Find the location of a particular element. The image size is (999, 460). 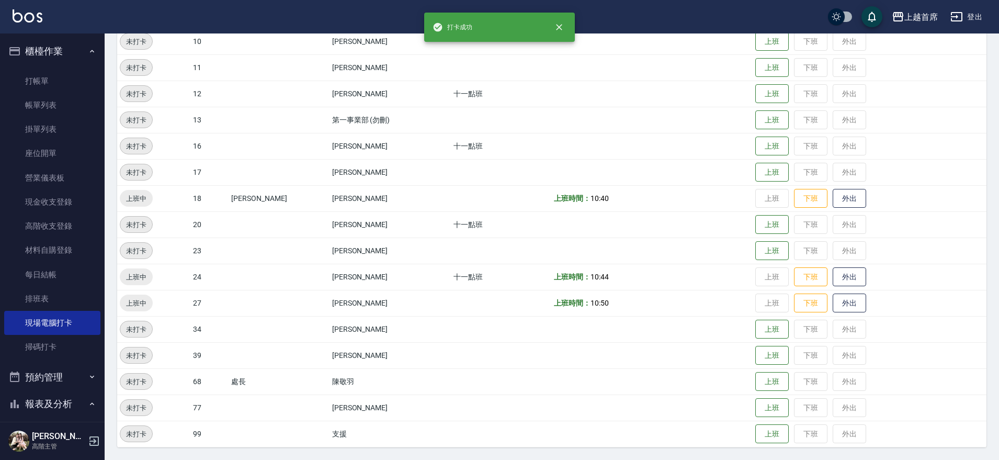

img: Logo is located at coordinates (27, 16).